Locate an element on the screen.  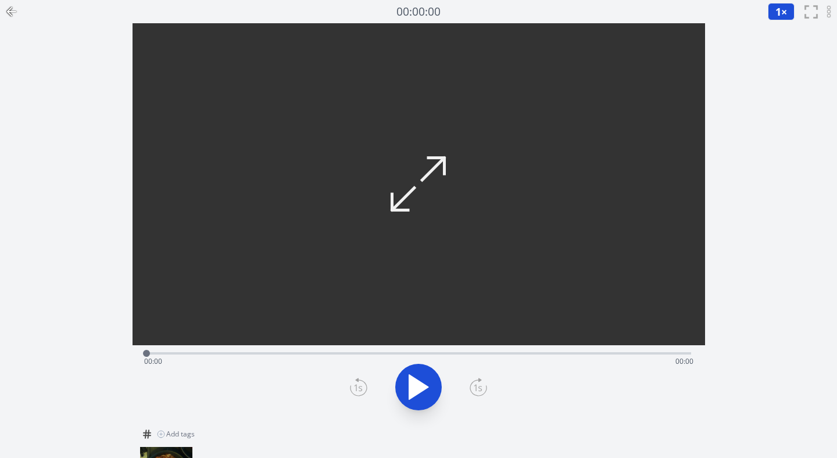
button: 1× is located at coordinates (781, 12).